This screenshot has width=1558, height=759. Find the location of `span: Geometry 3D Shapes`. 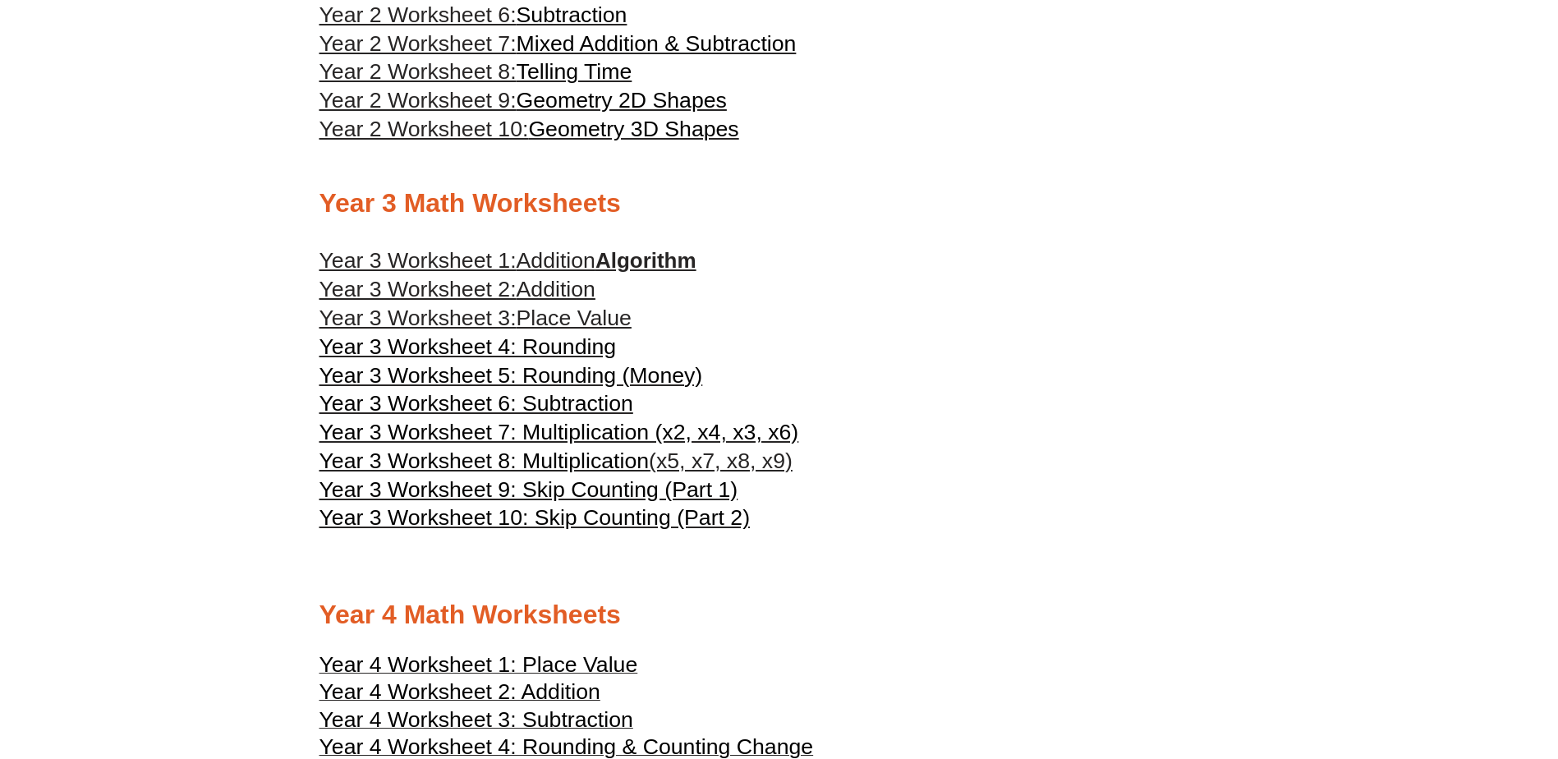

span: Geometry 3D Shapes is located at coordinates (633, 129).